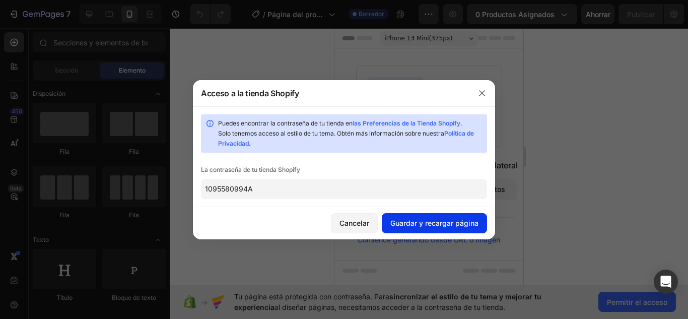 Image resolution: width=688 pixels, height=319 pixels. I want to click on font: Agregar secciones, so click(50, 161).